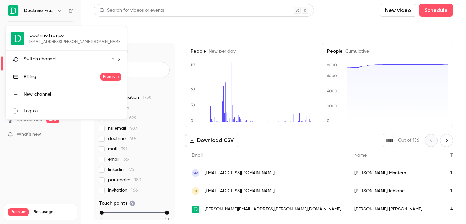 This screenshot has width=466, height=224. I want to click on div: Billing, so click(62, 77).